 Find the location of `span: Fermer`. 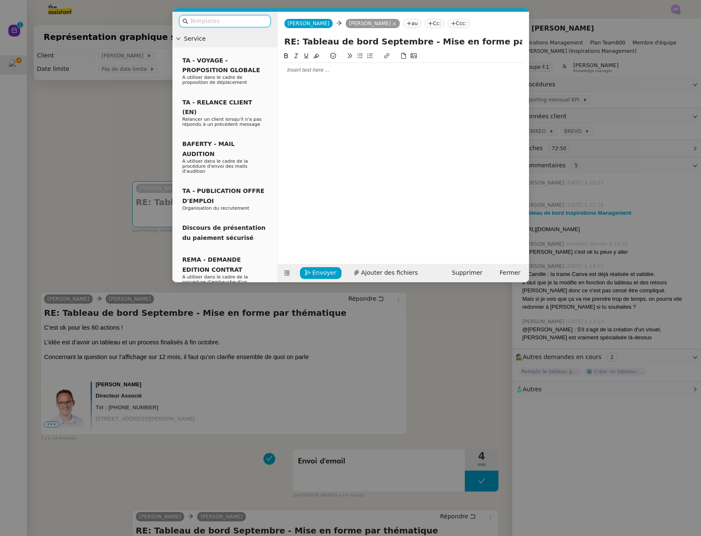

span: Fermer is located at coordinates (510, 273).